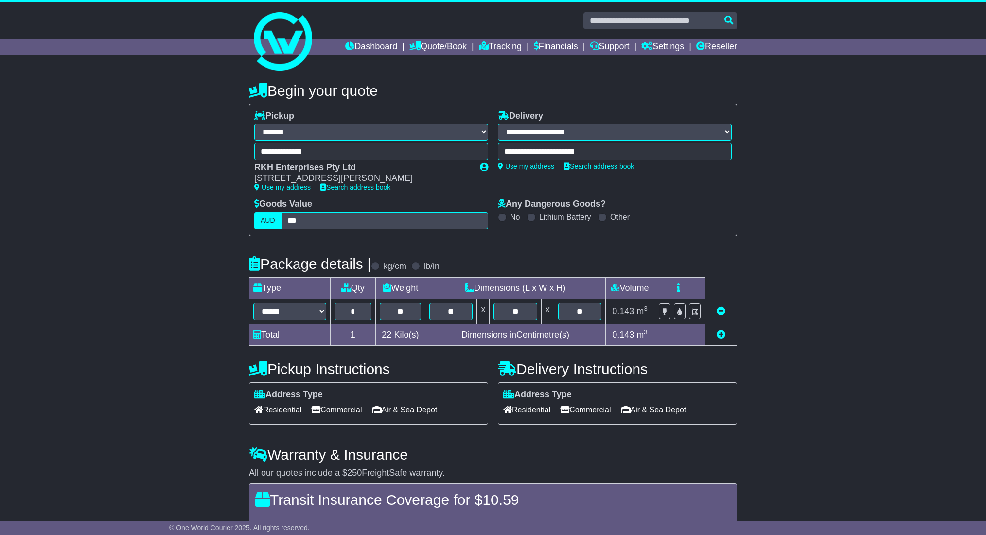  Describe the element at coordinates (662, 47) in the screenshot. I see `a: Settings` at that location.